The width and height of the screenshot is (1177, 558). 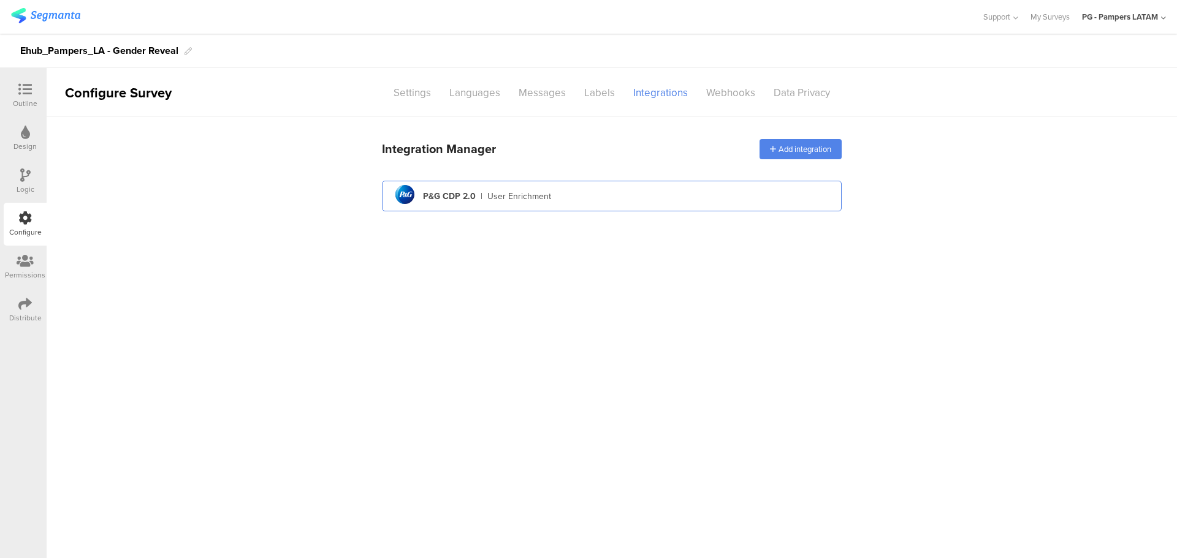 I want to click on div: Data Privacy, so click(x=802, y=93).